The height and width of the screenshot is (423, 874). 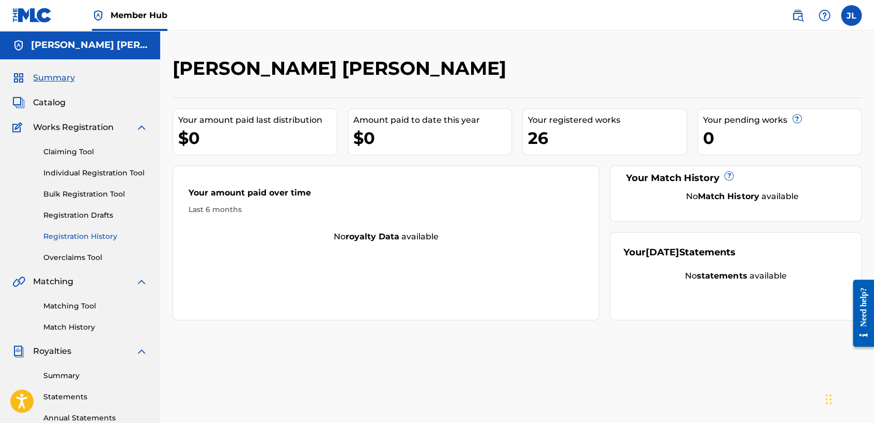 I want to click on img: Royalties, so click(x=19, y=352).